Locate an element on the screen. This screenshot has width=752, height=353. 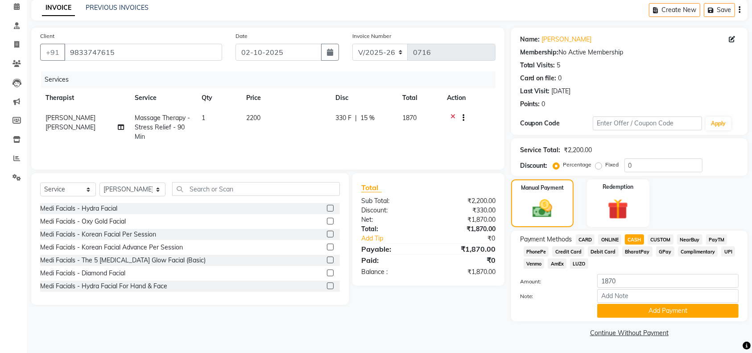
div: Medi Facials - Diamond Facial is located at coordinates (83, 273).